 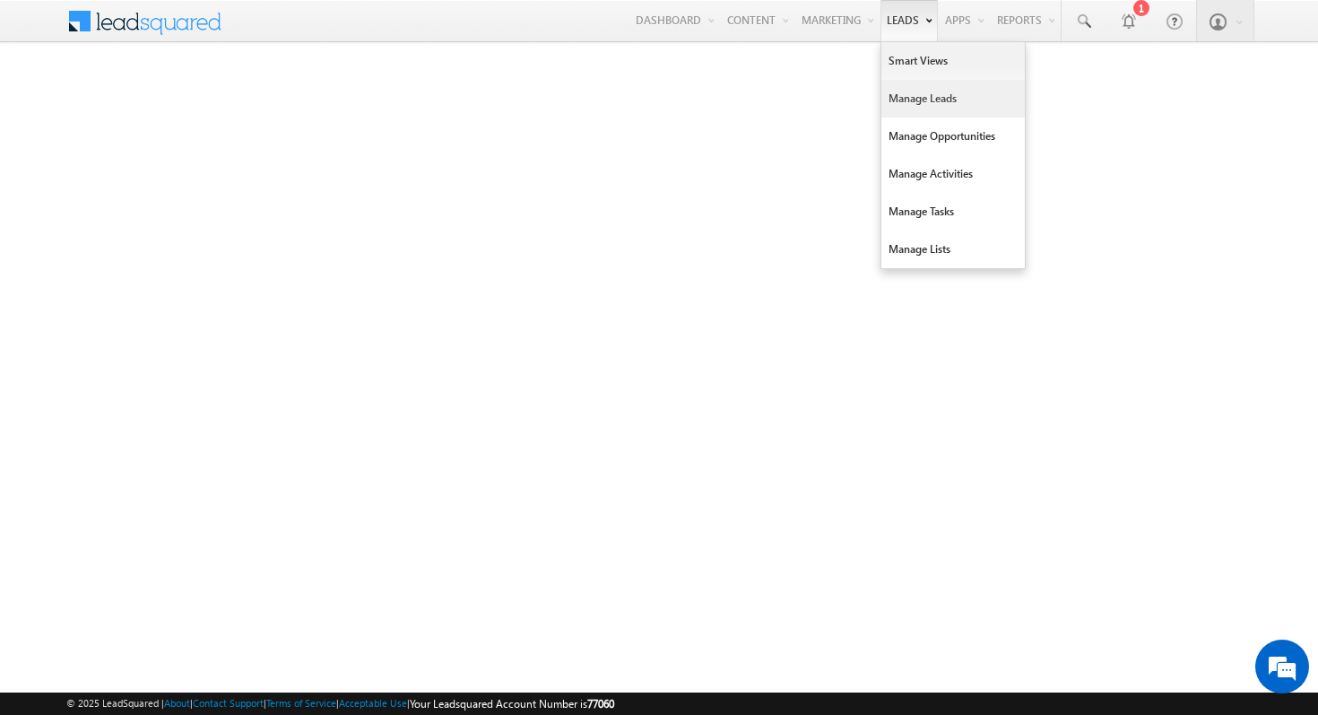 I want to click on img: d_60004797649_company_0_60004797649, so click(x=53, y=106).